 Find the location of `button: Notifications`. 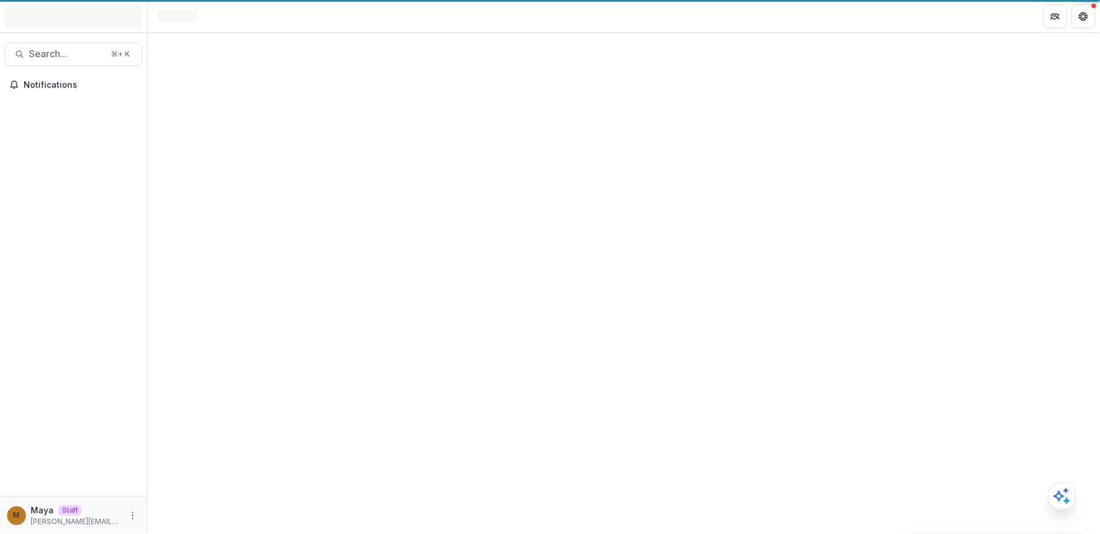

button: Notifications is located at coordinates (73, 85).